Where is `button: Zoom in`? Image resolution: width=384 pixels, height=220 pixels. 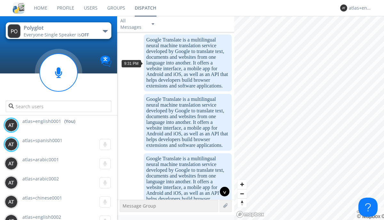 button: Zoom in is located at coordinates (242, 185).